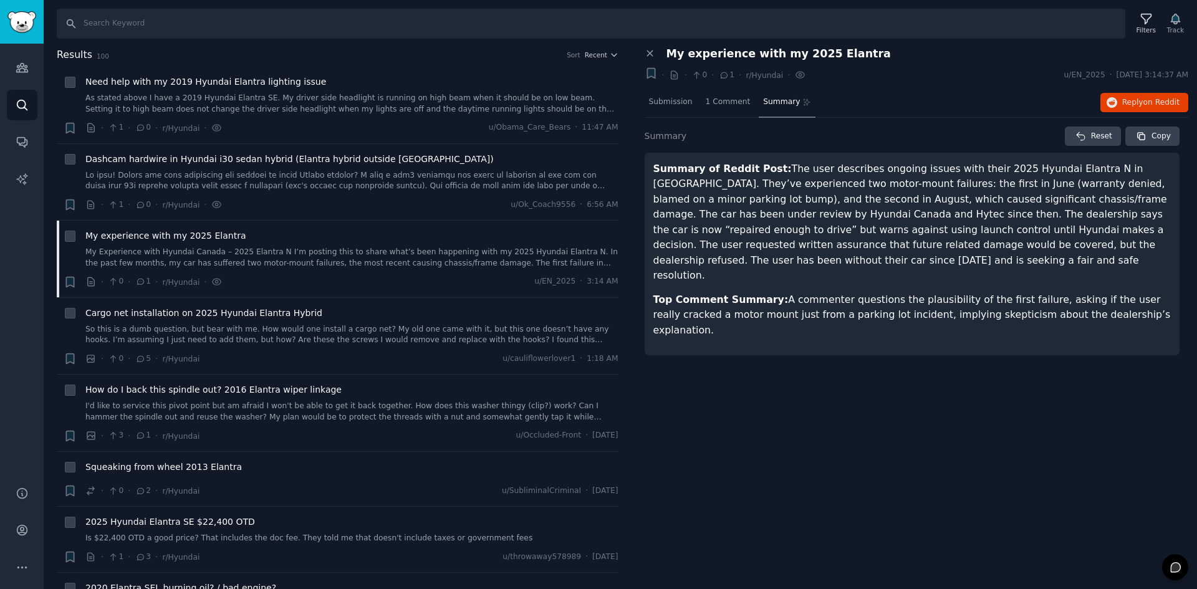 The width and height of the screenshot is (1197, 589). Describe the element at coordinates (143, 359) in the screenshot. I see `span: 5` at that location.